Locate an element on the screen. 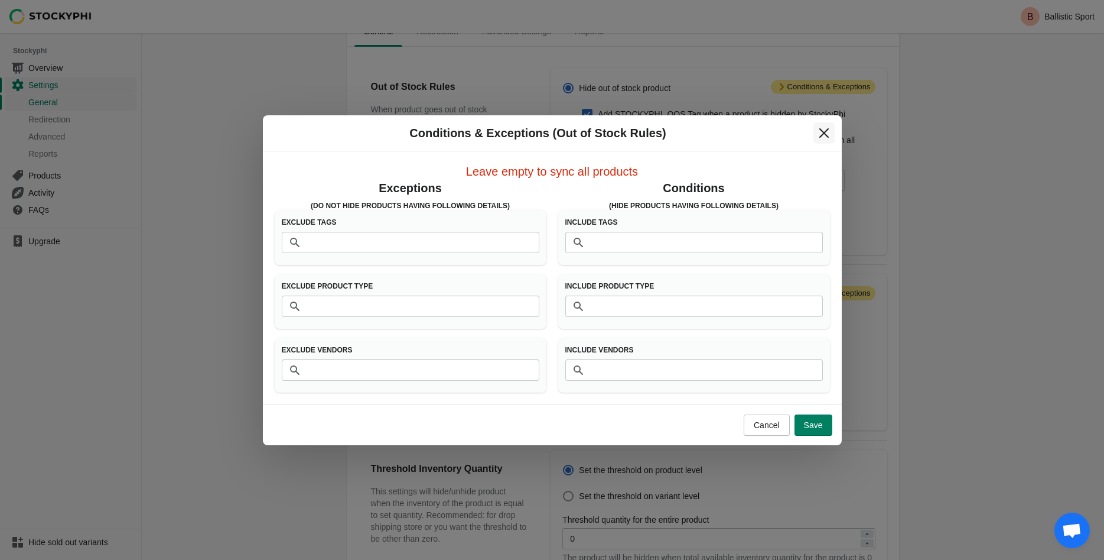 The width and height of the screenshot is (1104, 560). span: Save is located at coordinates (814, 425).